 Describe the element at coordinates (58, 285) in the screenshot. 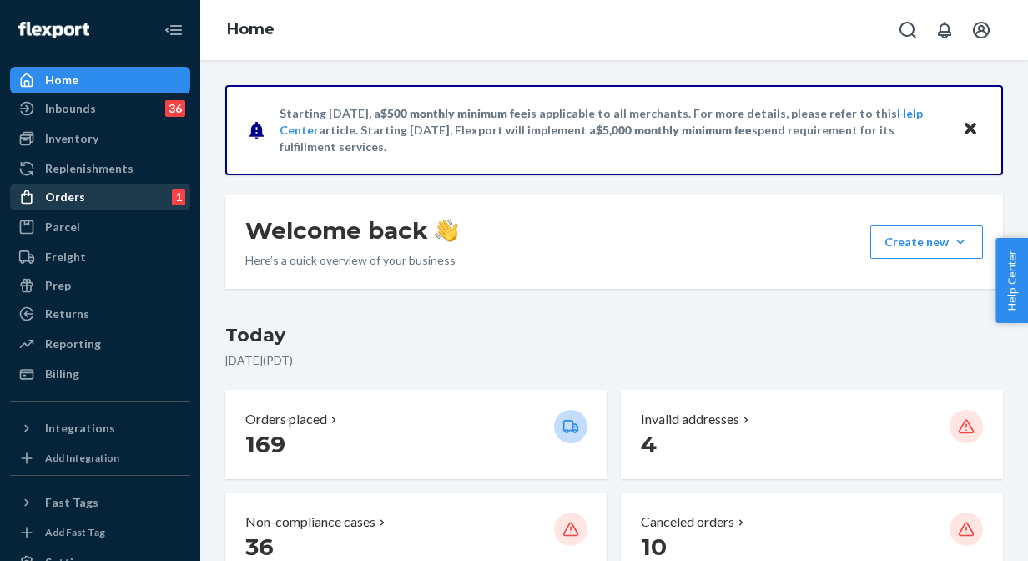

I see `div: Prep` at that location.